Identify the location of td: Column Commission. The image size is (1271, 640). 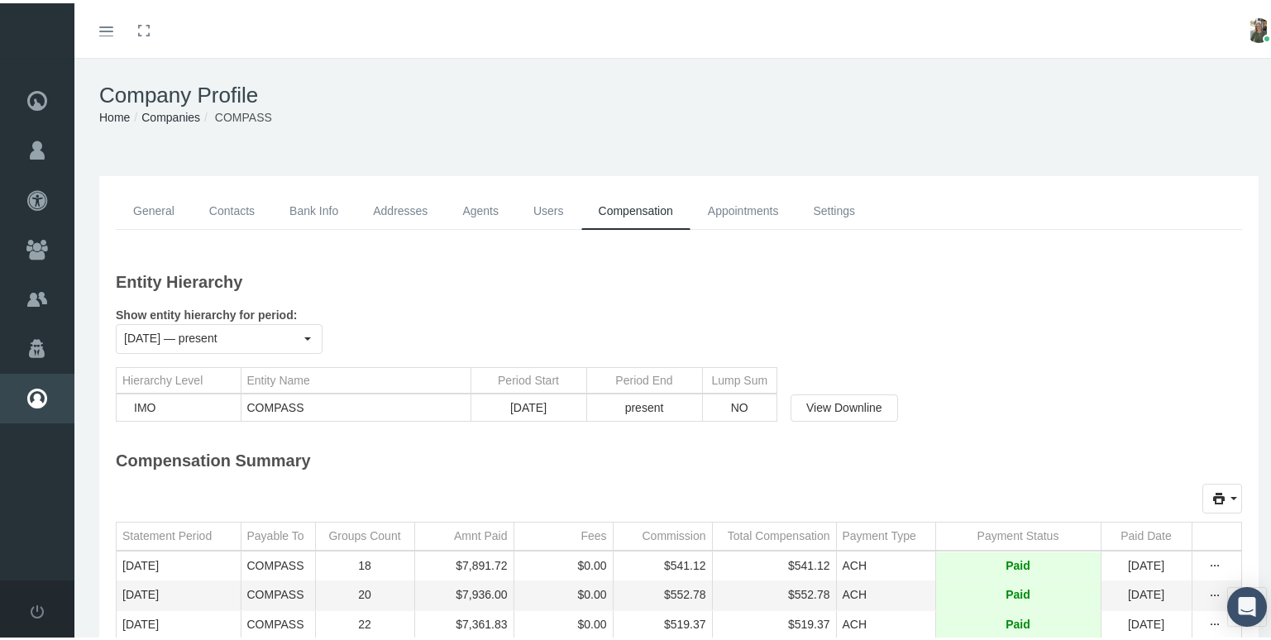
(662, 533).